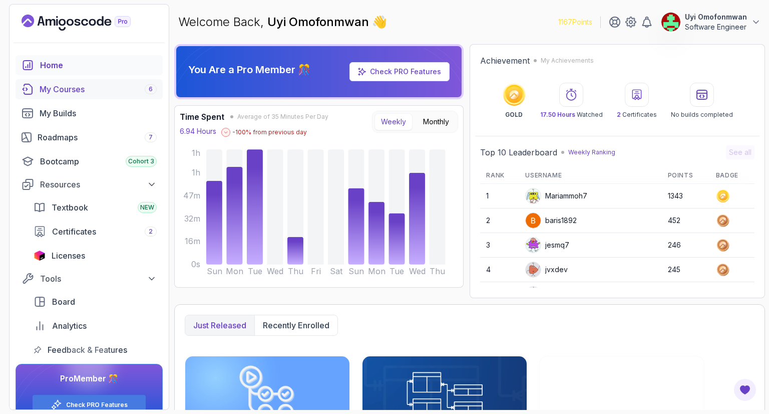 The image size is (769, 414). I want to click on span: Board, so click(64, 301).